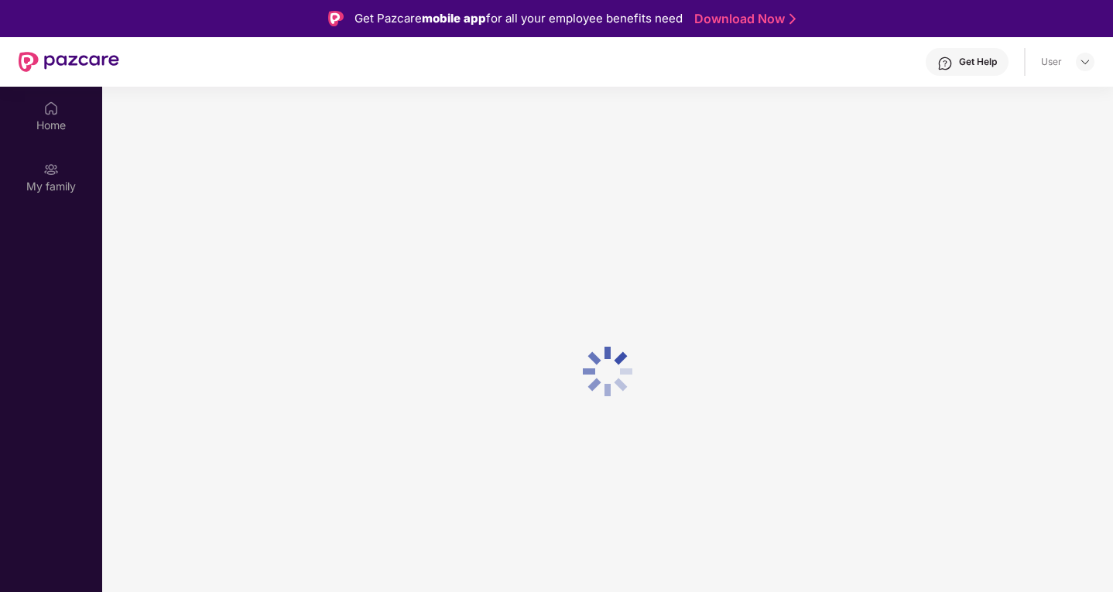 The height and width of the screenshot is (592, 1113). Describe the element at coordinates (978, 62) in the screenshot. I see `div: Get Help` at that location.